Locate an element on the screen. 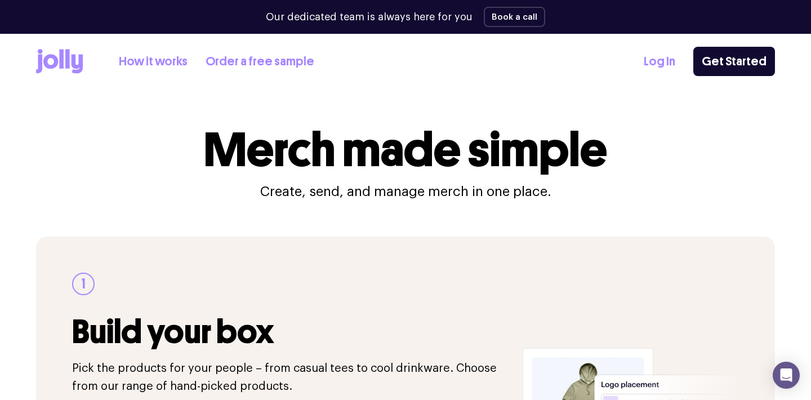 This screenshot has height=400, width=811. h3: Build your box is located at coordinates (290, 332).